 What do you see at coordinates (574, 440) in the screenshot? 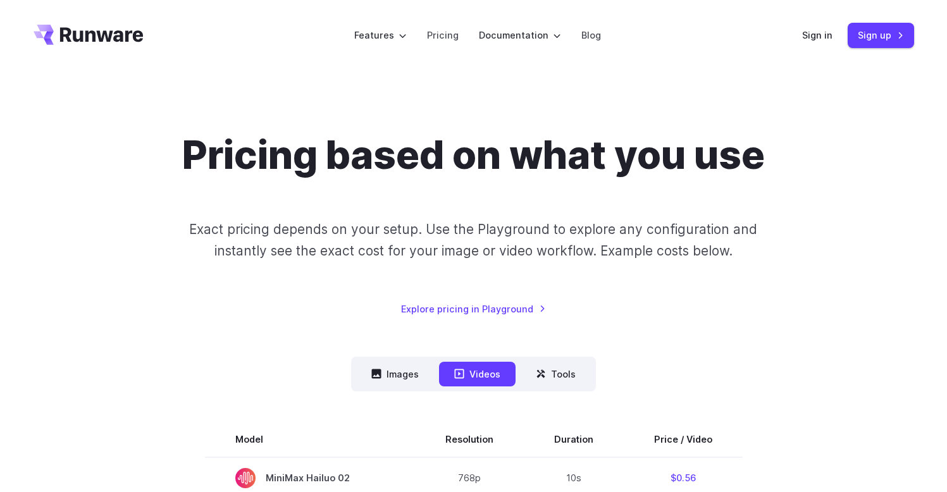
I see `th: Duration` at bounding box center [574, 440].